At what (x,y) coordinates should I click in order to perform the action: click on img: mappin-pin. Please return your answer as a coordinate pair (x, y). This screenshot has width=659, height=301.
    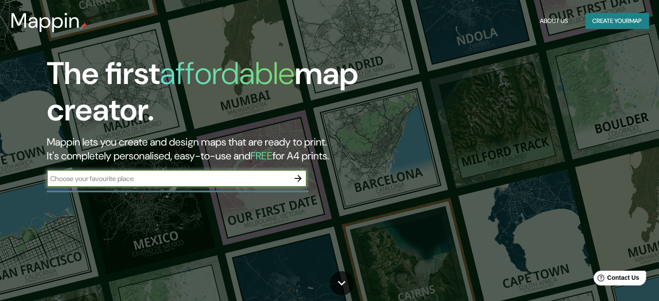
    Looking at the image, I should click on (84, 26).